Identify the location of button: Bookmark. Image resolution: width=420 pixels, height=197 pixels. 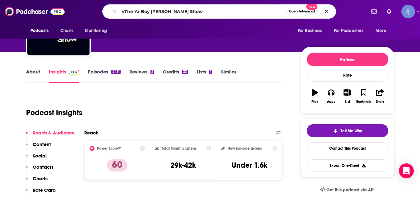
(364, 96).